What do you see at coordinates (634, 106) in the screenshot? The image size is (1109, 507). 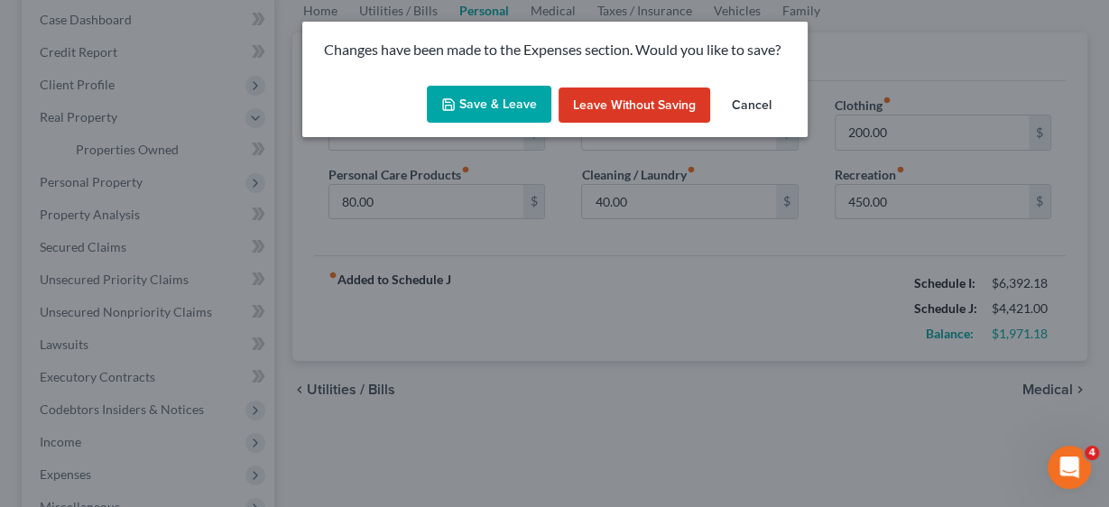 I see `button: Leave without Saving` at bounding box center [634, 106].